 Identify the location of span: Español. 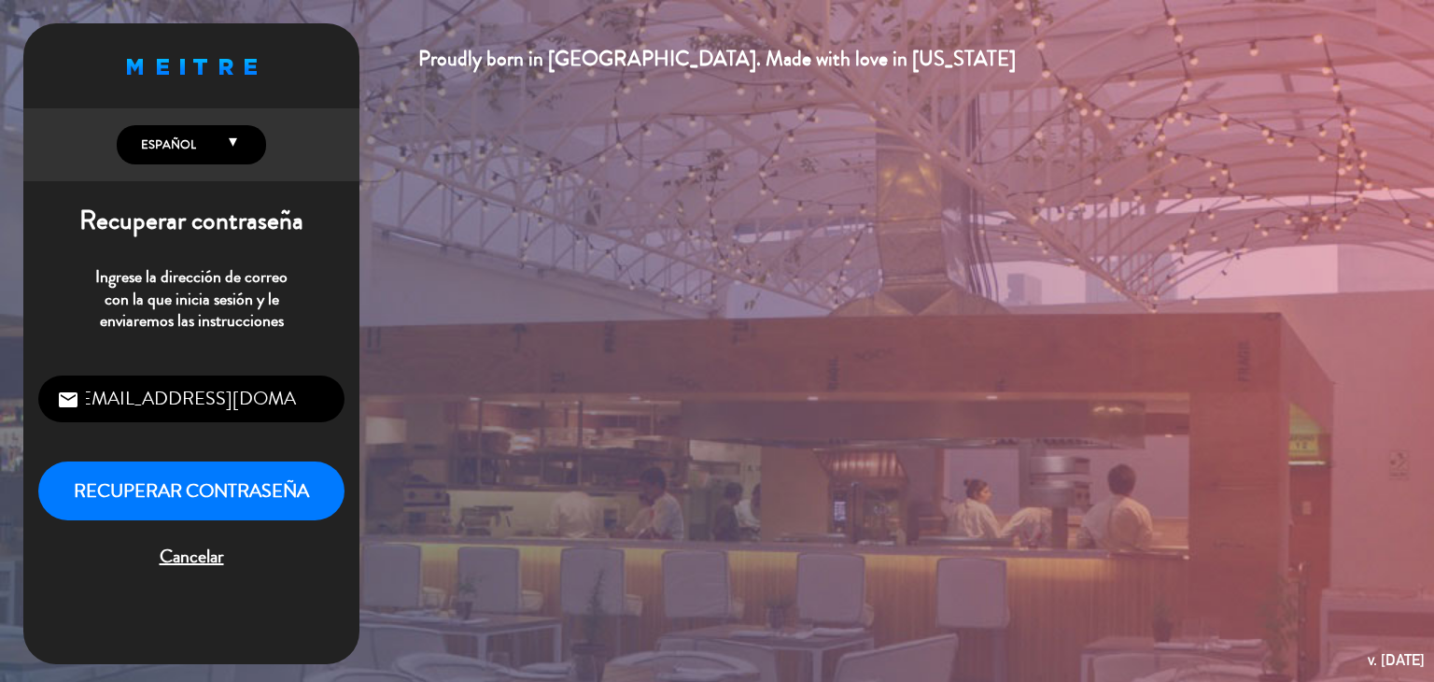
(166, 145).